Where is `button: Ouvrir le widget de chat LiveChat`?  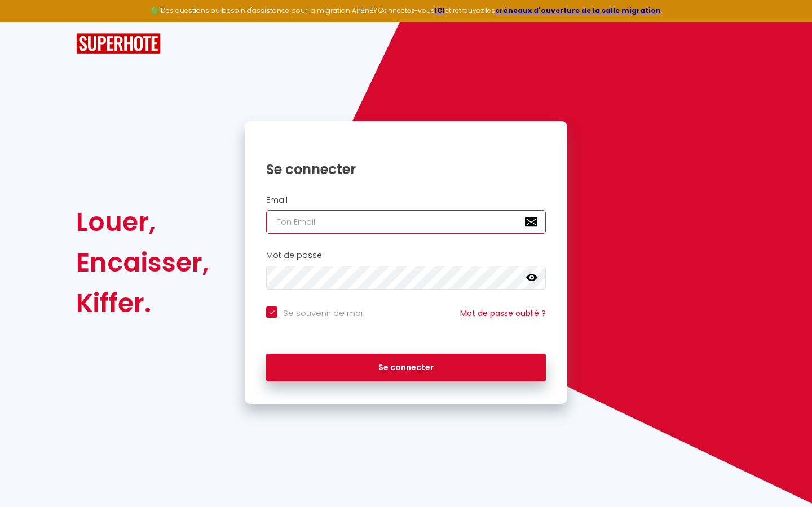
button: Ouvrir le widget de chat LiveChat is located at coordinates (26, 21).